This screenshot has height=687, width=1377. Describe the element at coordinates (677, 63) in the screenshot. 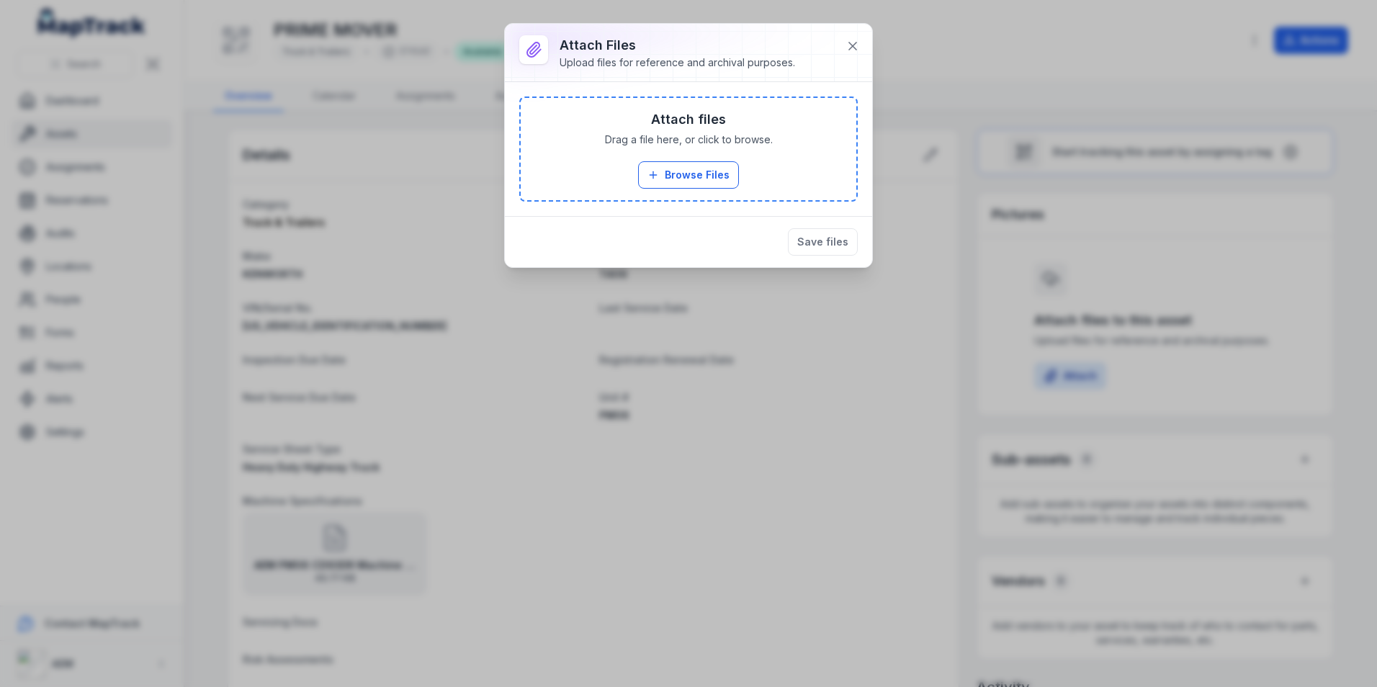

I see `div: Upload files for reference and archival purposes.` at that location.